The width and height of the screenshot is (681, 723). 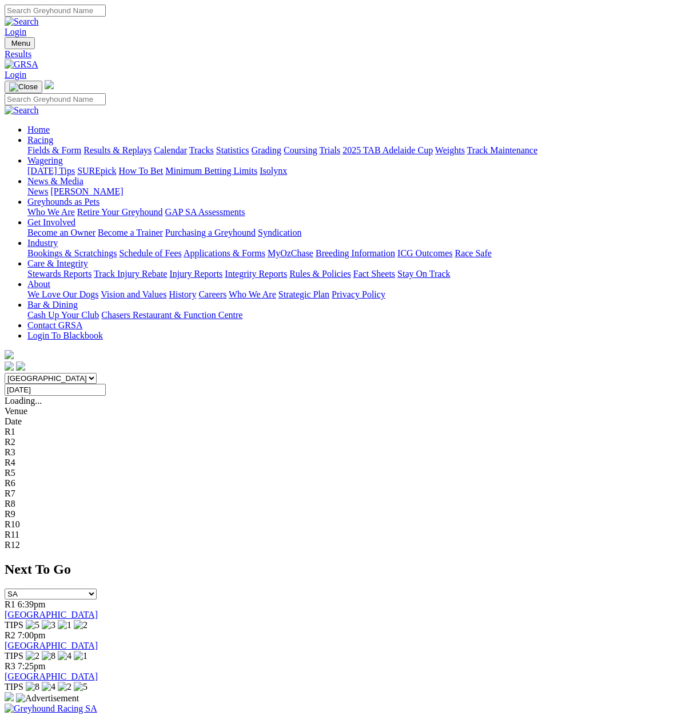 What do you see at coordinates (141, 170) in the screenshot?
I see `a: How To Bet` at bounding box center [141, 170].